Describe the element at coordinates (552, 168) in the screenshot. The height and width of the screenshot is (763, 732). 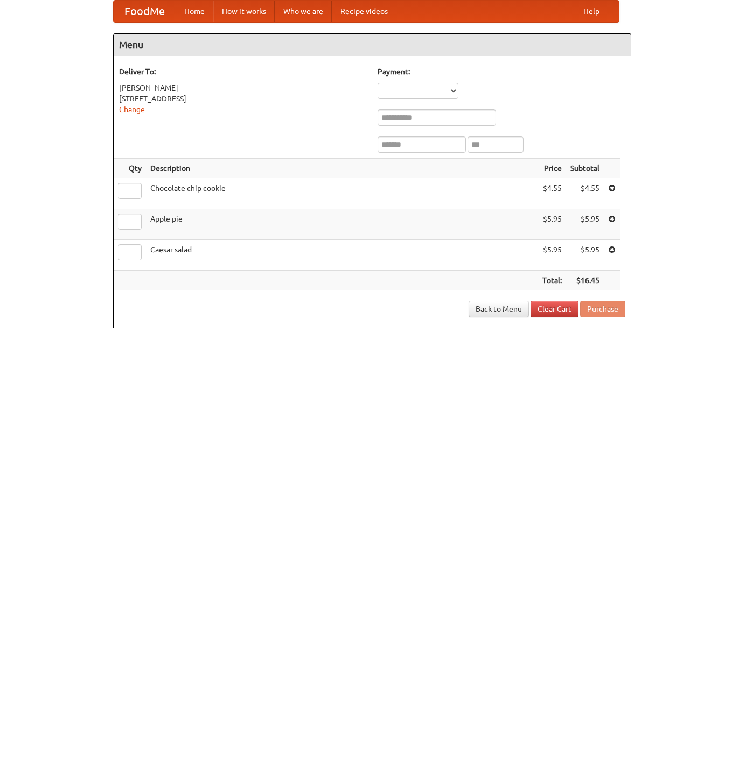
I see `th: Price` at that location.